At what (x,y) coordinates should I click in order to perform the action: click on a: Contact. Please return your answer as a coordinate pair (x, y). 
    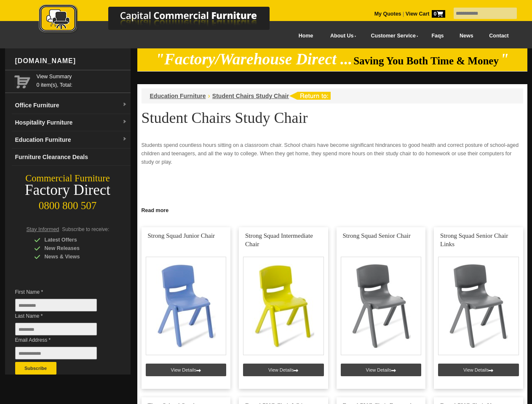
    Looking at the image, I should click on (499, 36).